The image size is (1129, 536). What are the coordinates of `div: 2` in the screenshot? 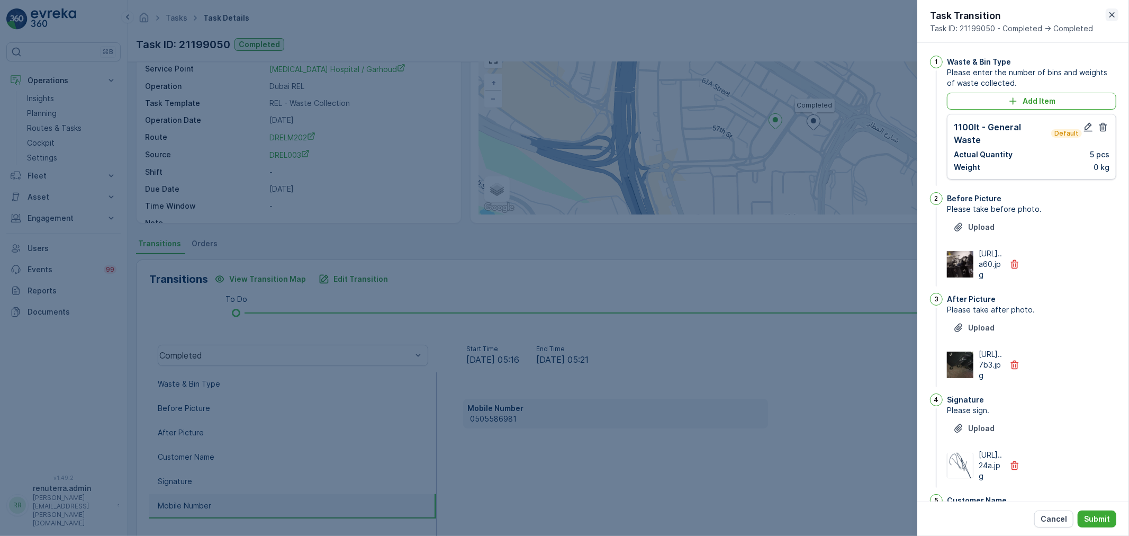 It's located at (936, 198).